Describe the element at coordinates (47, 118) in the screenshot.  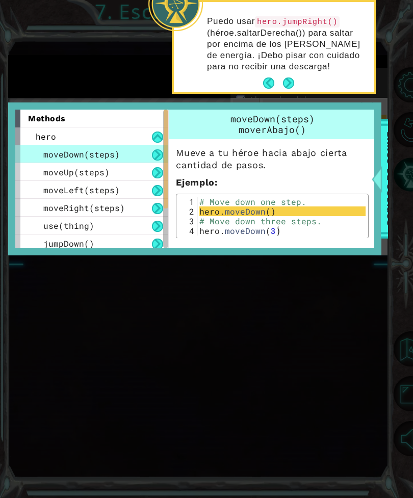
I see `span: methods` at that location.